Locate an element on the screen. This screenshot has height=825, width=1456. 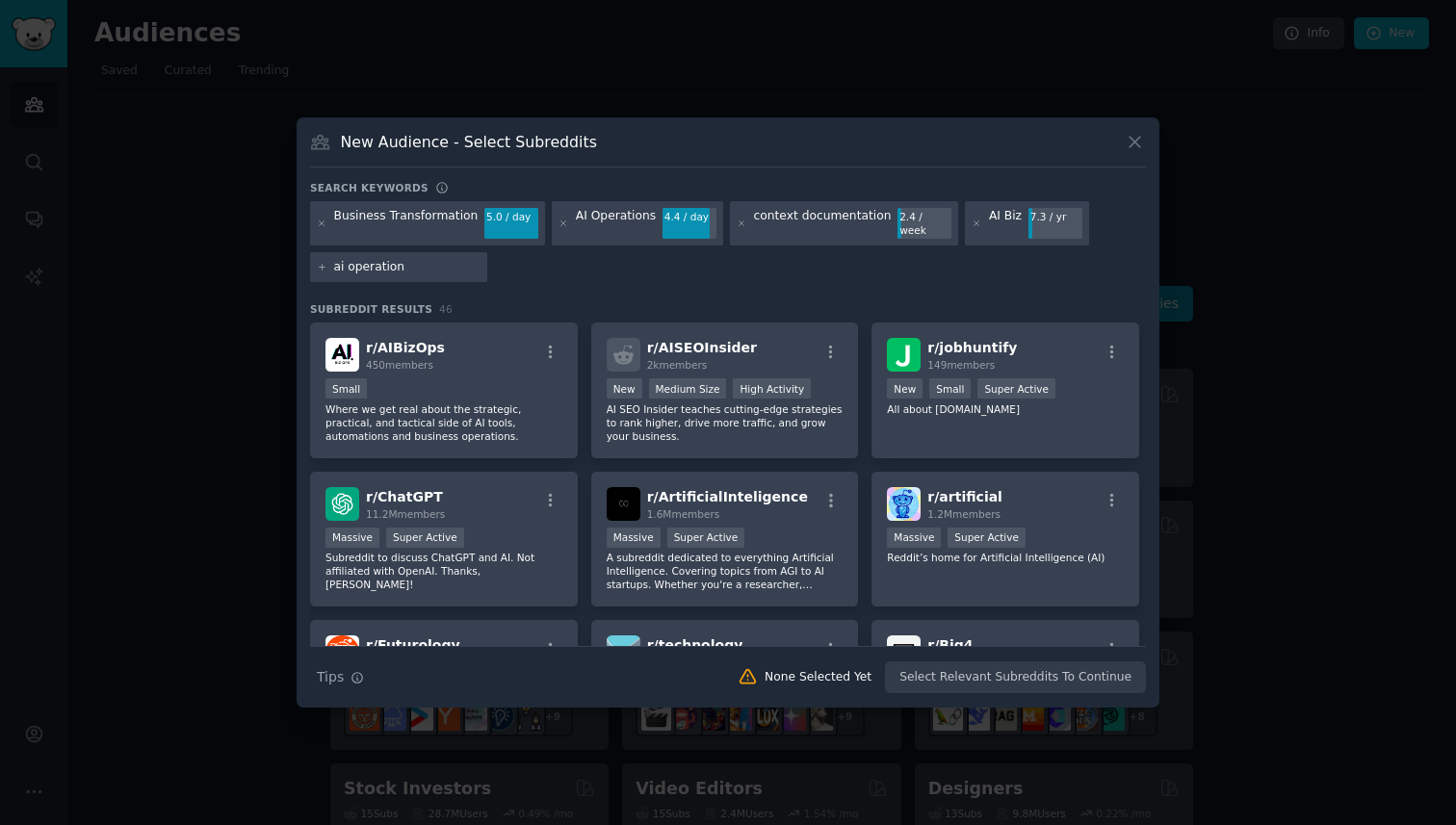
span: r/ technology is located at coordinates (695, 645).